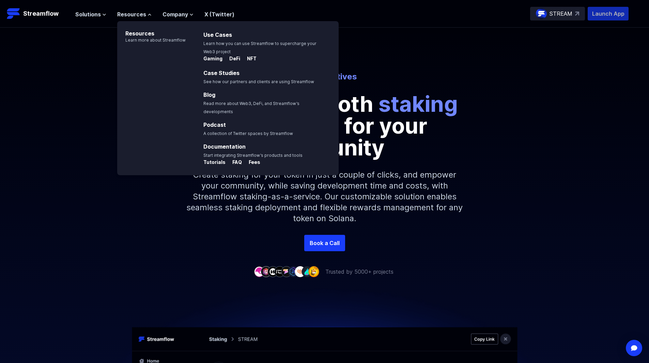 This screenshot has height=363, width=649. I want to click on a: Tutorials, so click(215, 163).